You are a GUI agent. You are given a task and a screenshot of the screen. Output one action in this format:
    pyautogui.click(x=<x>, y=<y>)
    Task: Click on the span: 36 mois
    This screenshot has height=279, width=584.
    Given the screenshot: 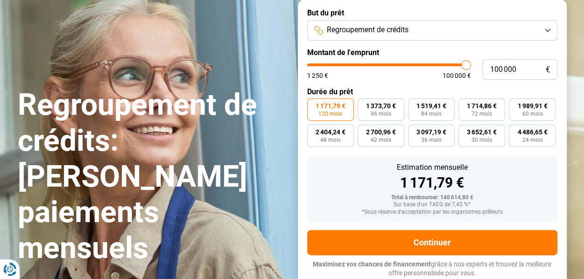 What is the action you would take?
    pyautogui.click(x=432, y=140)
    